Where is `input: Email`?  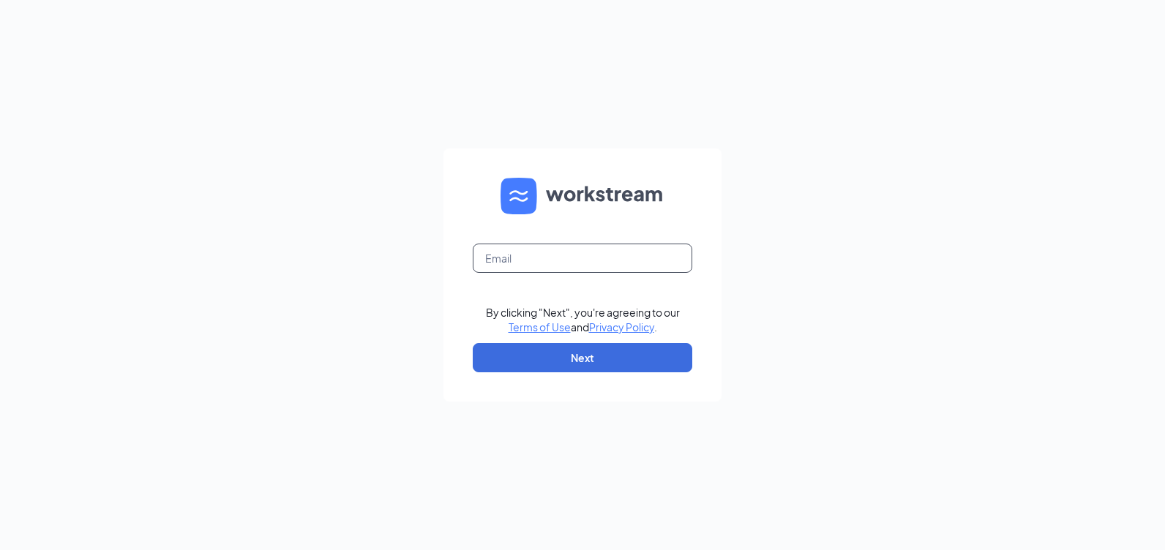 input: Email is located at coordinates (583, 258).